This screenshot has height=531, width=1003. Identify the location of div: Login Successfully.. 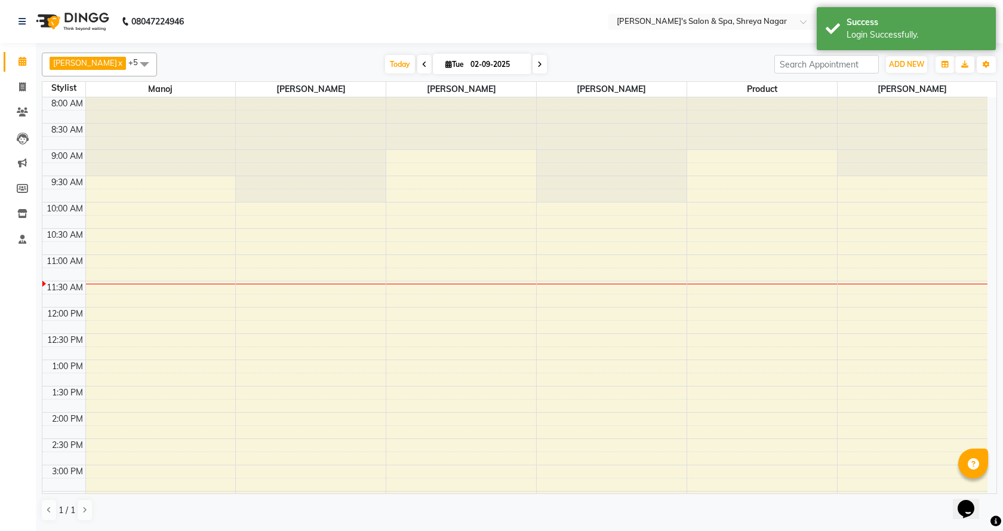
(916, 35).